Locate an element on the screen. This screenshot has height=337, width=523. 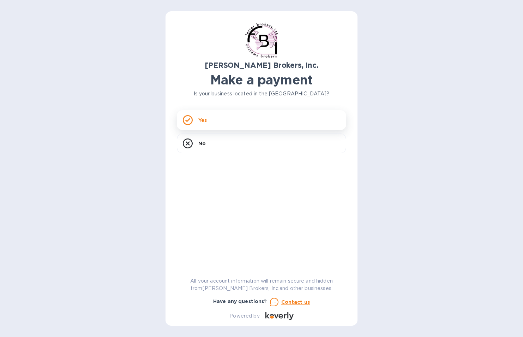
p: Yes is located at coordinates (203, 120).